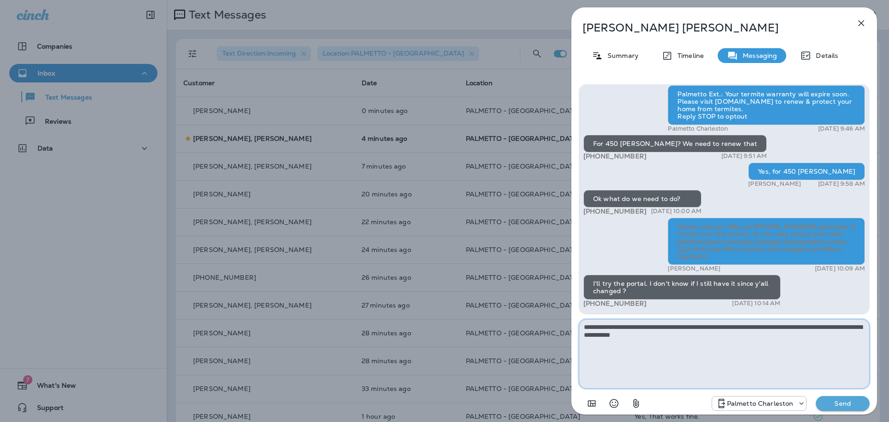 The image size is (889, 422). I want to click on div: Ok what do we need to do?, so click(642, 199).